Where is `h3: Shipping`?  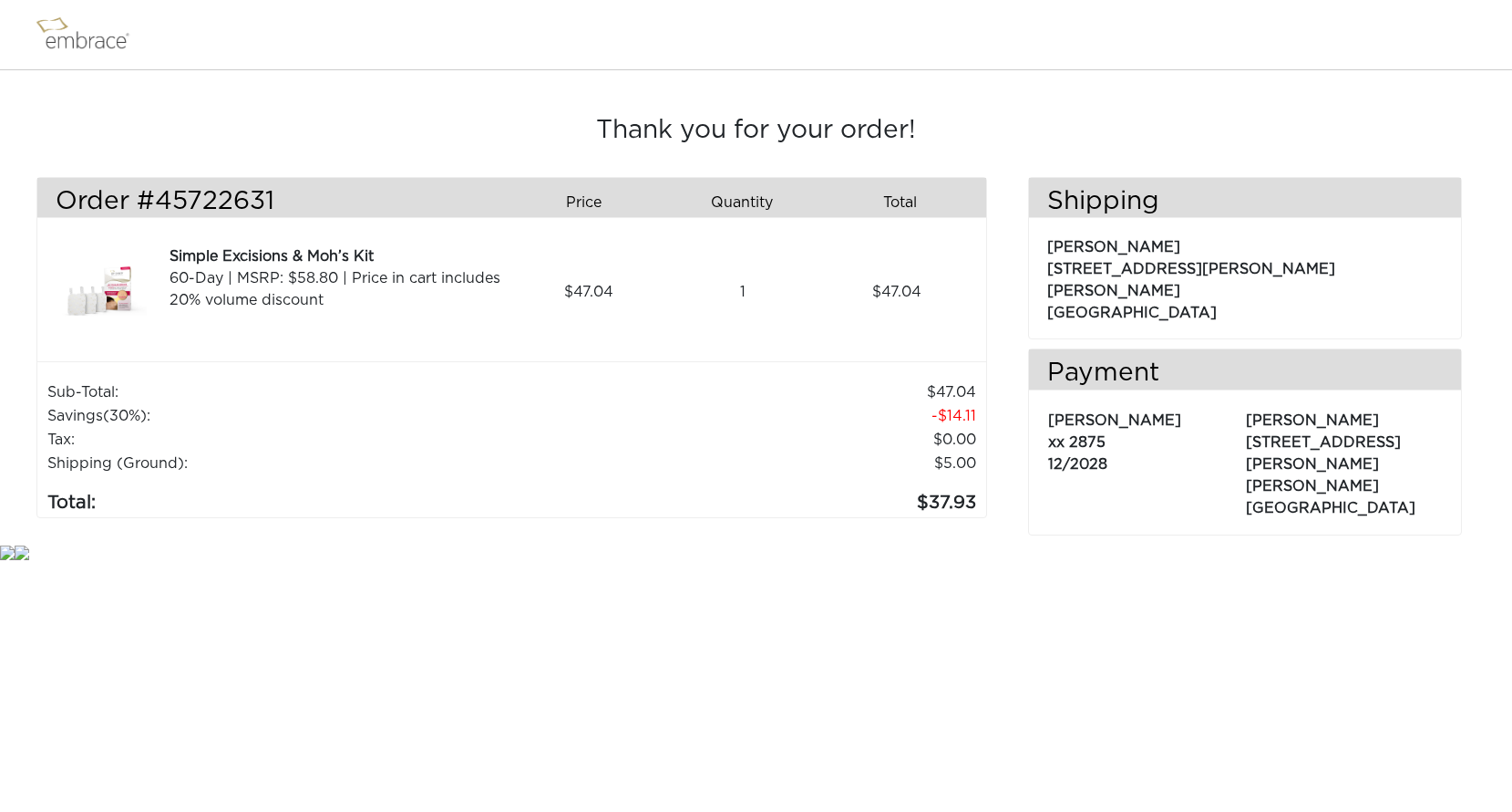
h3: Shipping is located at coordinates (1245, 203).